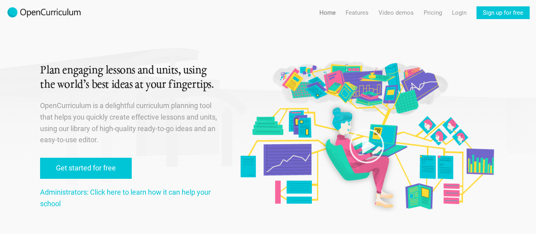 The image size is (536, 238). What do you see at coordinates (130, 123) in the screenshot?
I see `p: OpenCurriculum is a delightful curriculum planning tool that helps you quickly create effective l...` at bounding box center [130, 123].